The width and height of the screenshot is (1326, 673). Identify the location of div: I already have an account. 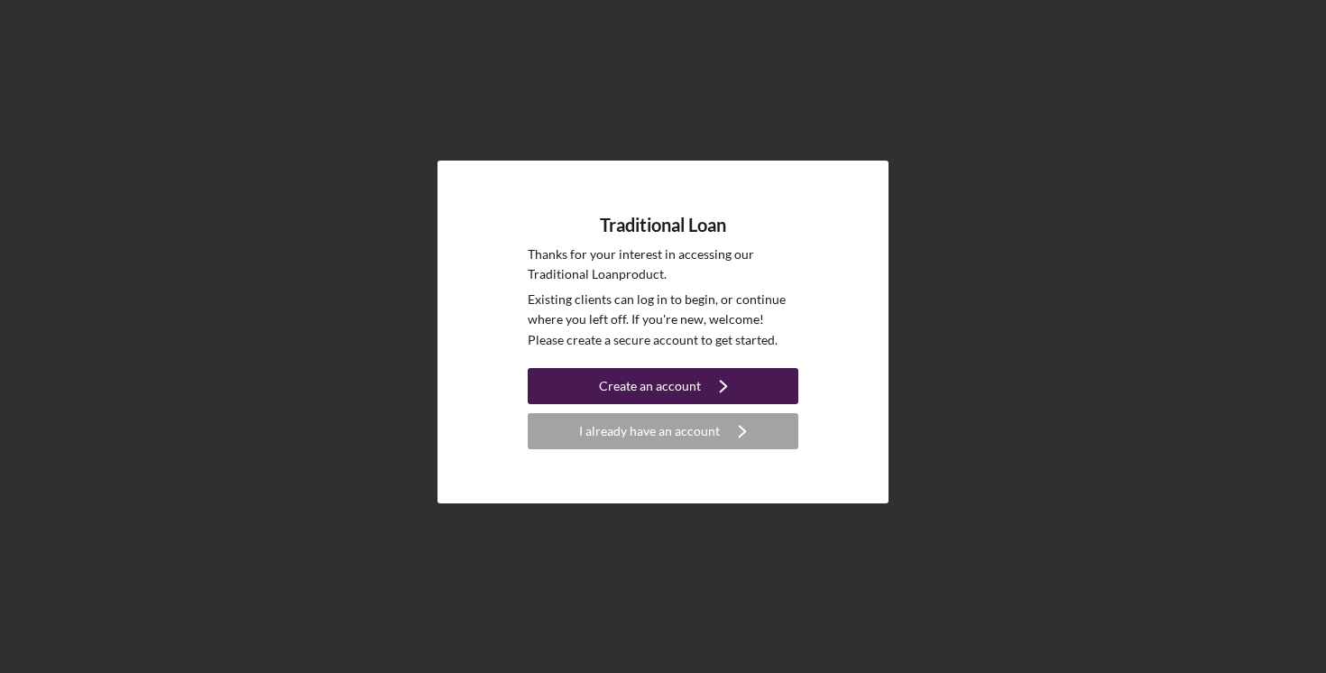
(649, 431).